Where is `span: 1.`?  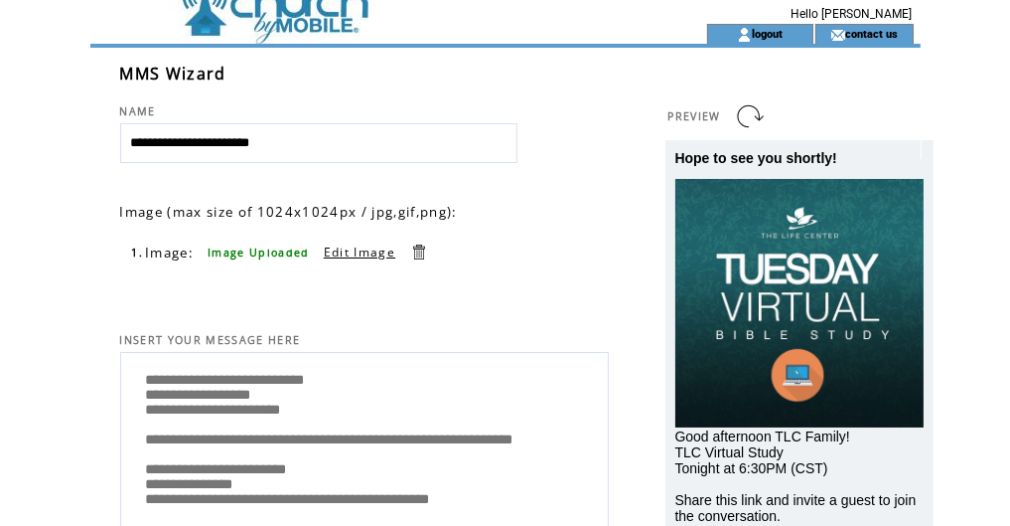
span: 1. is located at coordinates (138, 252).